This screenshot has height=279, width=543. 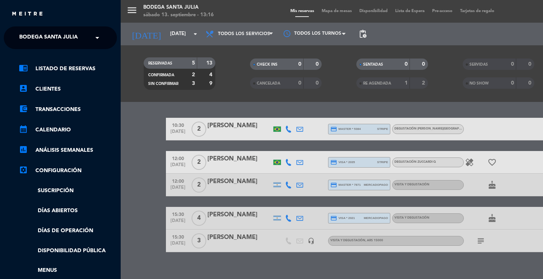 What do you see at coordinates (68, 171) in the screenshot?
I see `a: Configuración` at bounding box center [68, 171].